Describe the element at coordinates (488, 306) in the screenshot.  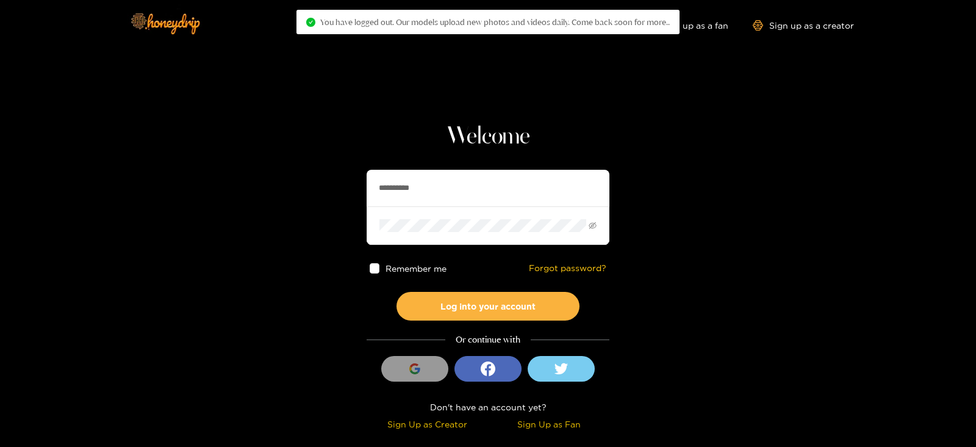
I see `button: Log into your account` at that location.